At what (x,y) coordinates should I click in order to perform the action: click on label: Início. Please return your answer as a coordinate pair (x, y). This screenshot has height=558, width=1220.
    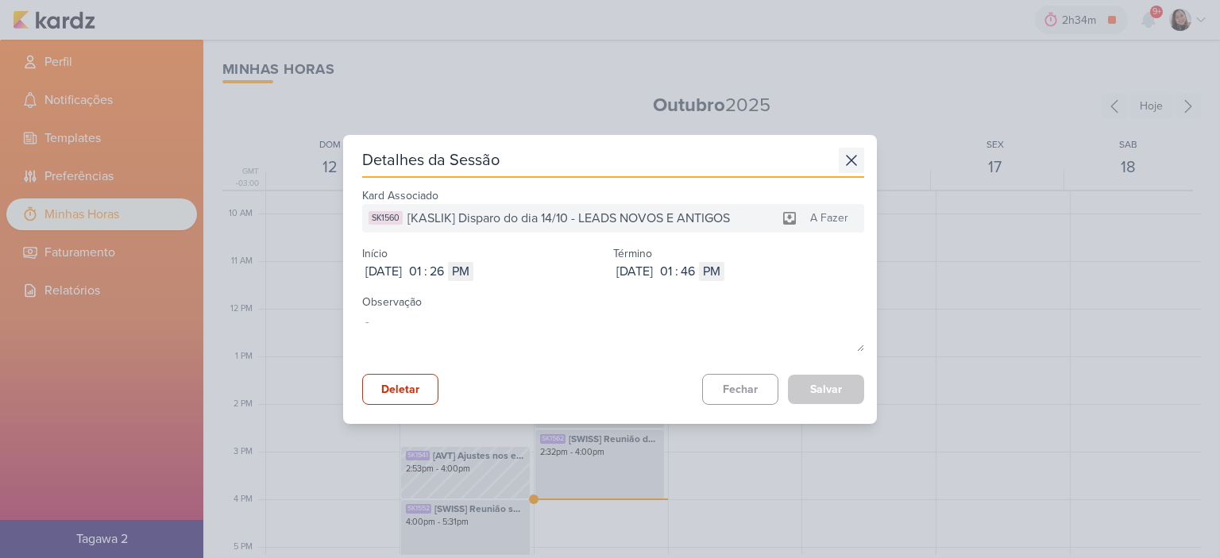
    Looking at the image, I should click on (375, 253).